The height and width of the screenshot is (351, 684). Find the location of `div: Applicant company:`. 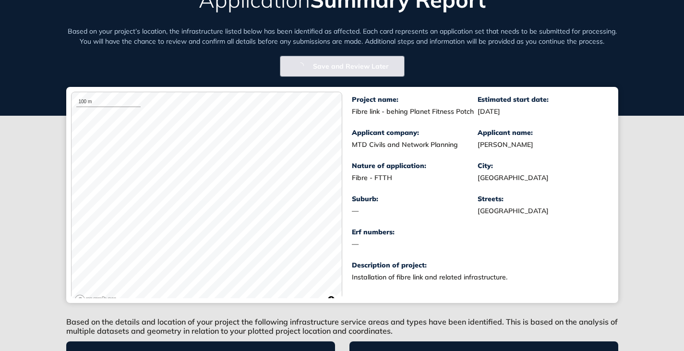

div: Applicant company: is located at coordinates (415, 132).